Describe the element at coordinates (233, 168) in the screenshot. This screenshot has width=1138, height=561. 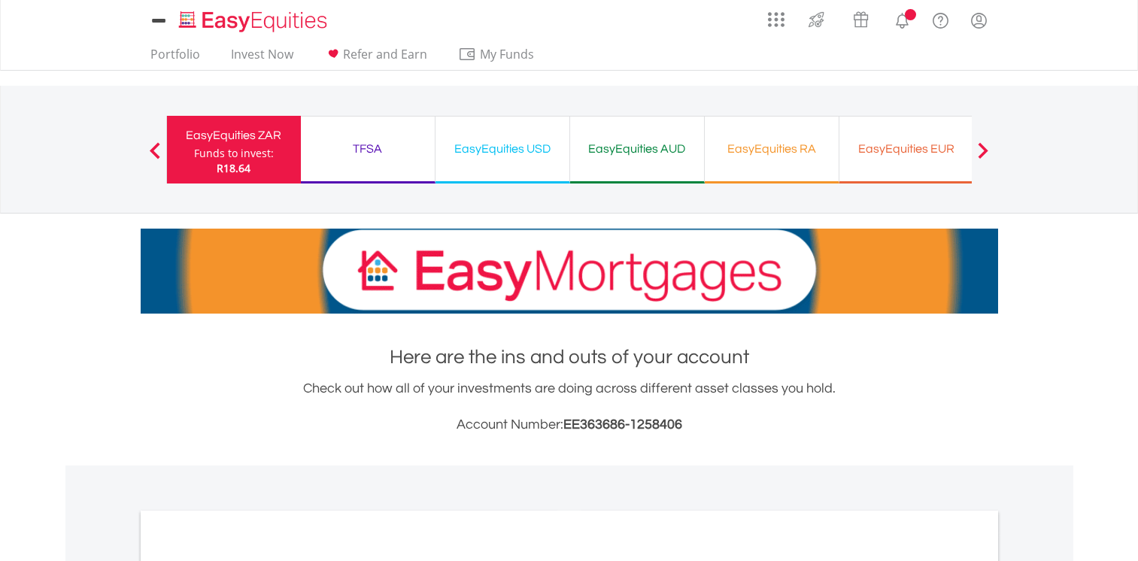
I see `span: R18.64` at that location.